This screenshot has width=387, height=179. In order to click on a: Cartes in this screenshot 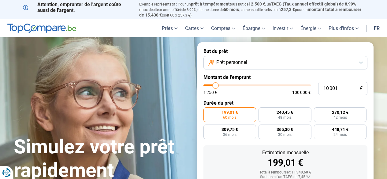, I will do `click(194, 28)`.